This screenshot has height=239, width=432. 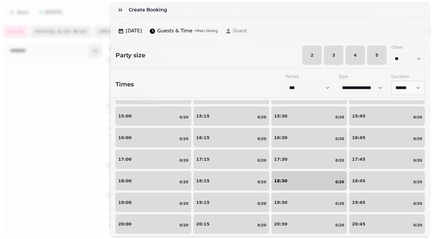 What do you see at coordinates (387, 181) in the screenshot?
I see `button: 18:450/20` at bounding box center [387, 181].